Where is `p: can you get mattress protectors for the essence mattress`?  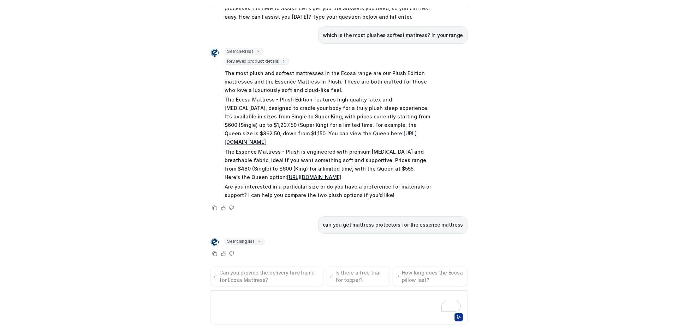
p: can you get mattress protectors for the essence mattress is located at coordinates (392, 225).